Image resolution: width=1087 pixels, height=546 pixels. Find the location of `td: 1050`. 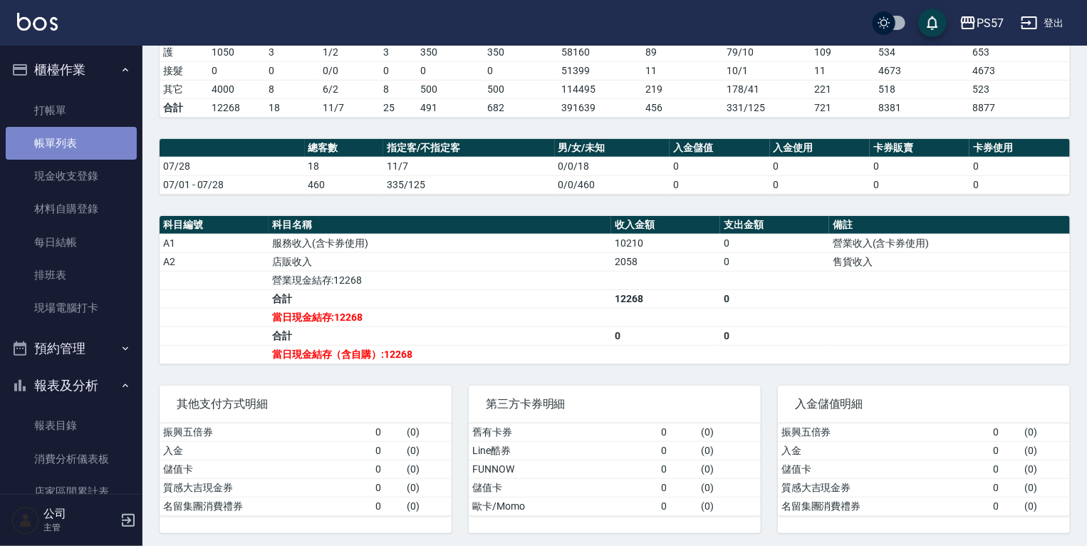

td: 1050 is located at coordinates (236, 52).